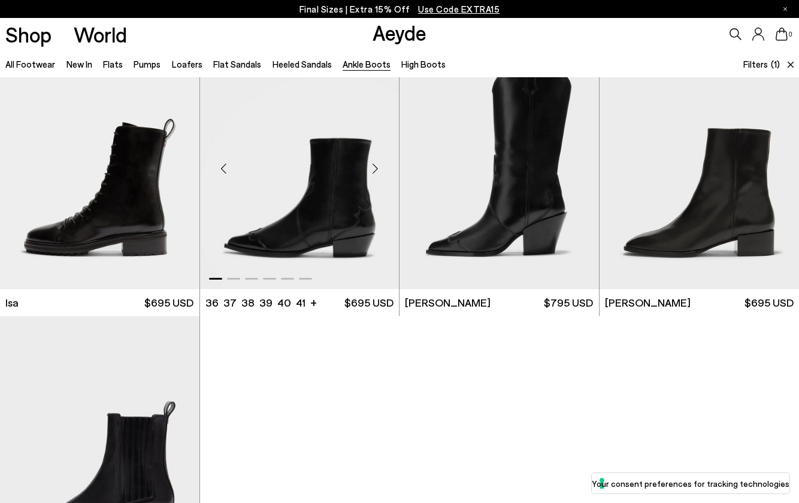 The image size is (799, 503). Describe the element at coordinates (28, 34) in the screenshot. I see `a: Shop` at that location.